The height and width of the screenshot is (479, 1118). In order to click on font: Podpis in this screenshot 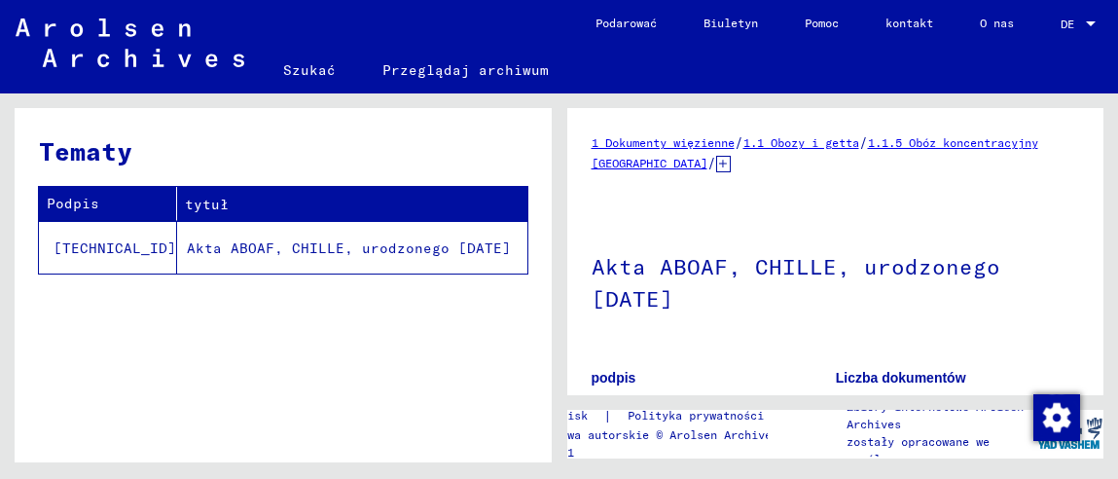, I will do `click(73, 203)`.